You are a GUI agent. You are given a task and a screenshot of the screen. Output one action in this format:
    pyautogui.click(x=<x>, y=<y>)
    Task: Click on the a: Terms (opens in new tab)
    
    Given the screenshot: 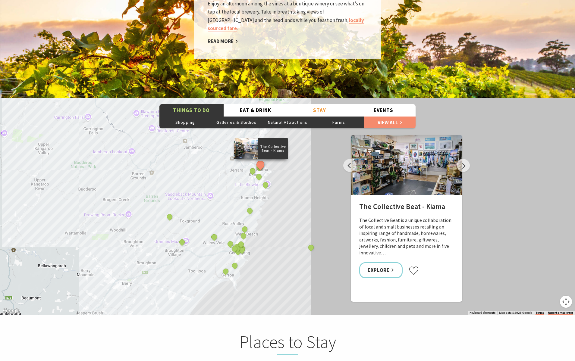 What is the action you would take?
    pyautogui.click(x=540, y=313)
    